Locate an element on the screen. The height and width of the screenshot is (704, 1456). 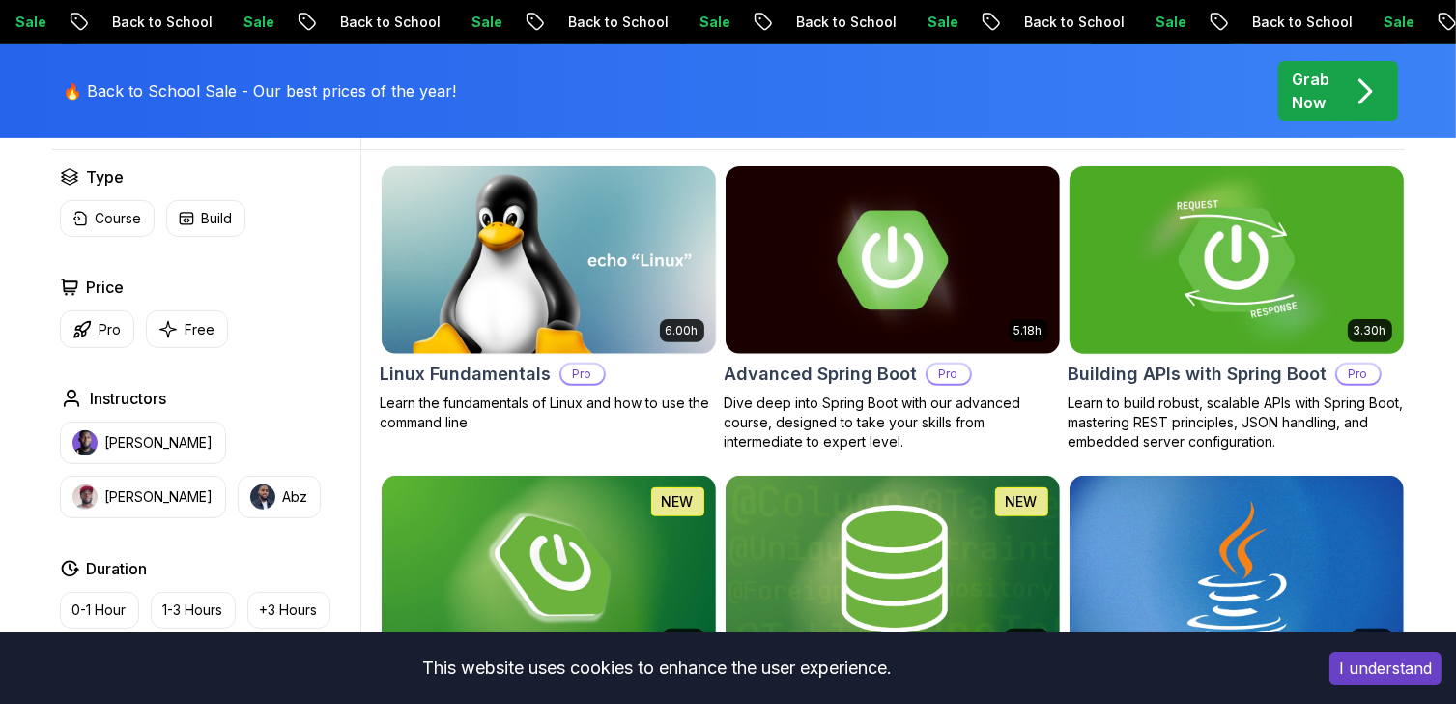
p: Learn the fundamentals of Linux and how to use the command line is located at coordinates (549, 413).